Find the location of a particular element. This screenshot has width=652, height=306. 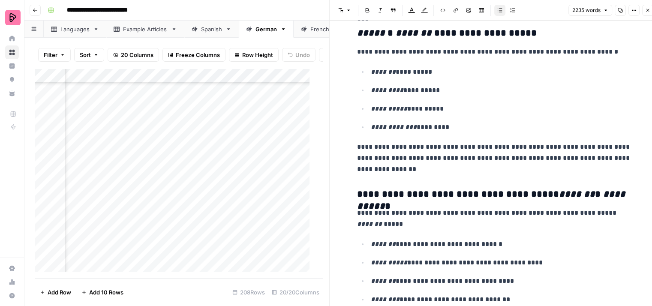

button: Add 10 Rows is located at coordinates (102, 292).